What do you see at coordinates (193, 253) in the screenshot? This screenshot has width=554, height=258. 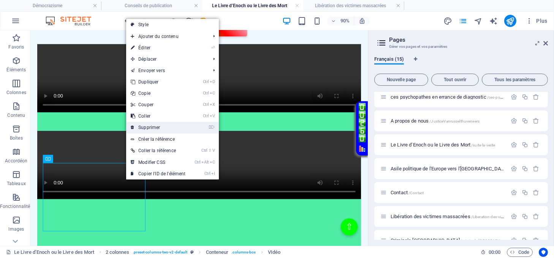 I see `nav: breadcrumb` at bounding box center [193, 253].